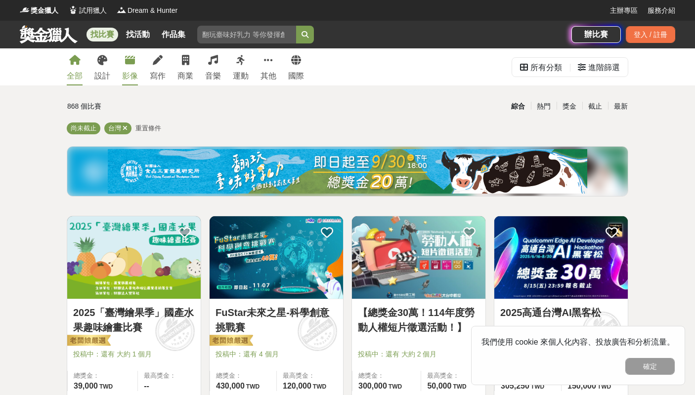  I want to click on span: 投稿中：還有 4 個月, so click(276, 354).